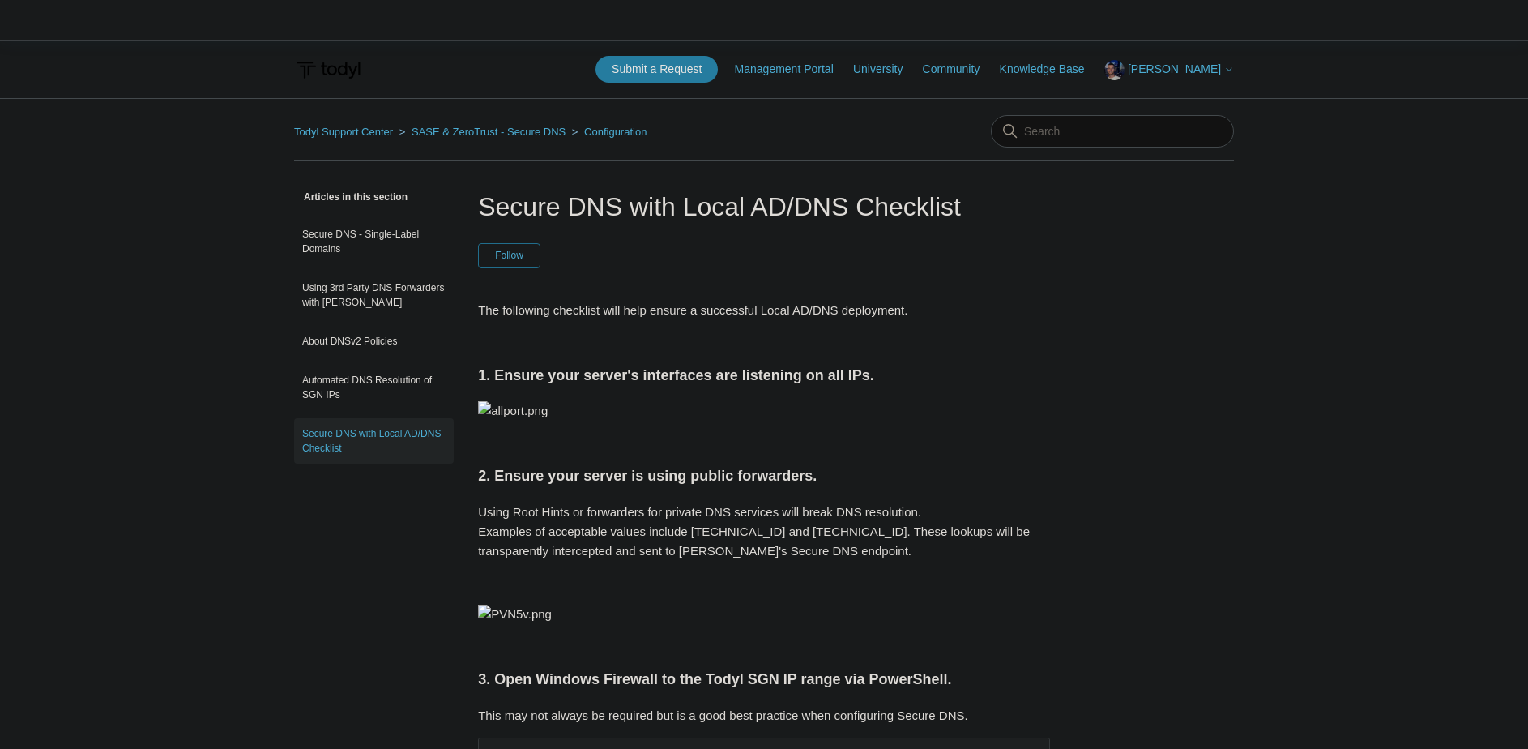  What do you see at coordinates (764, 715) in the screenshot?
I see `p: This may not always be required but is a good best practice when configuring Secure DNS.` at bounding box center [764, 715].